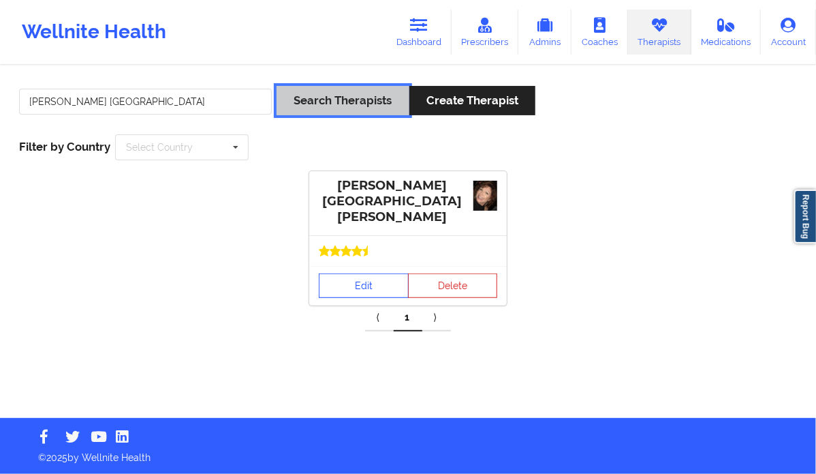 This screenshot has height=474, width=816. Describe the element at coordinates (600, 32) in the screenshot. I see `a: Coaches` at that location.